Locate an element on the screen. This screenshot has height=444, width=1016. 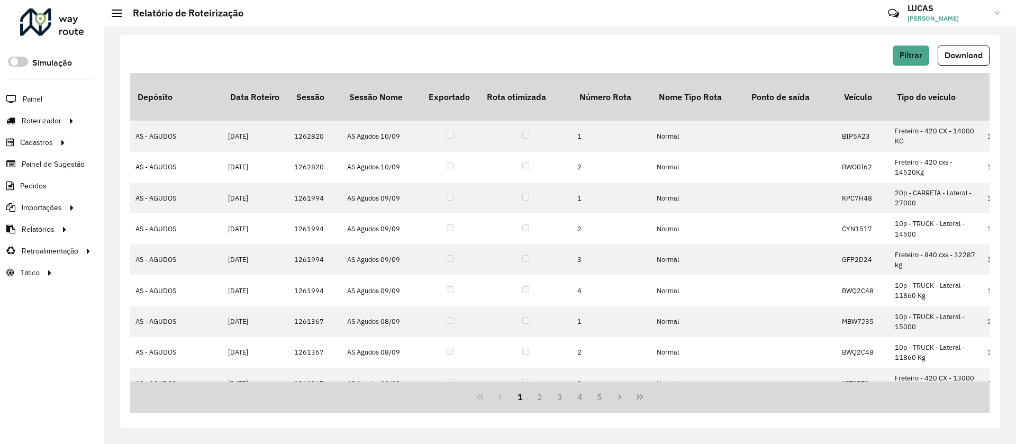
h2: Relatório de Roteirização is located at coordinates (183, 13).